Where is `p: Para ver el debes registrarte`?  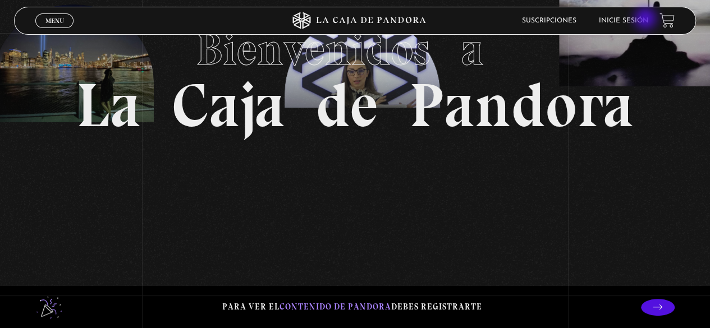 p: Para ver el debes registrarte is located at coordinates (352, 307).